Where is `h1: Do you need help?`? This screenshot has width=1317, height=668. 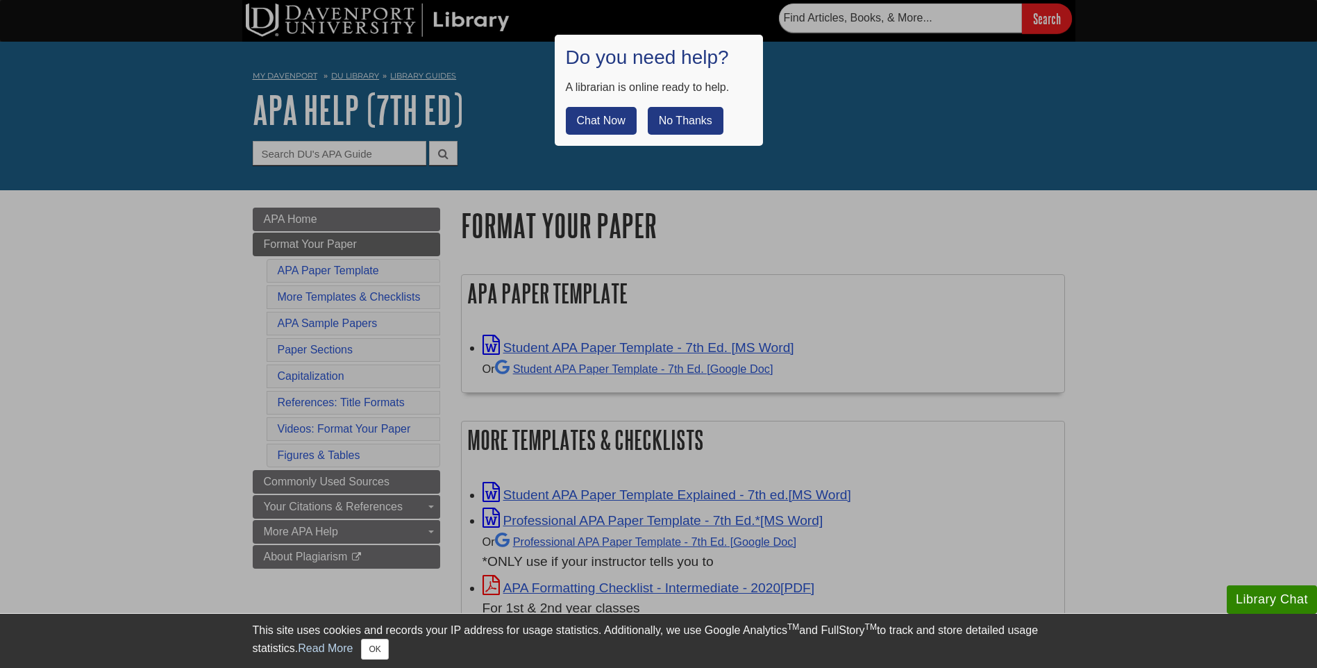 h1: Do you need help? is located at coordinates (659, 58).